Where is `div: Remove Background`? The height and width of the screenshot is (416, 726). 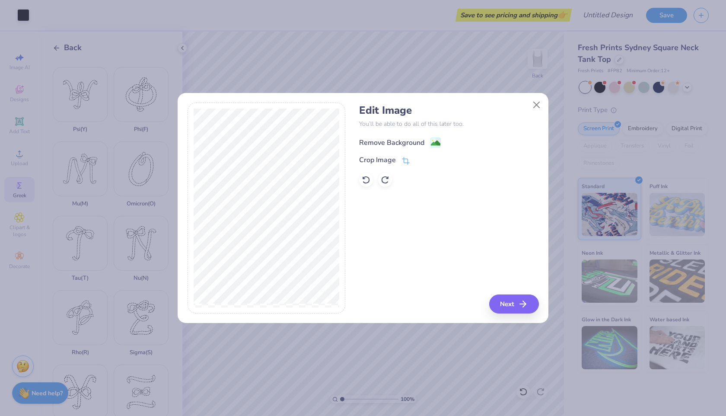 div: Remove Background is located at coordinates (392, 143).